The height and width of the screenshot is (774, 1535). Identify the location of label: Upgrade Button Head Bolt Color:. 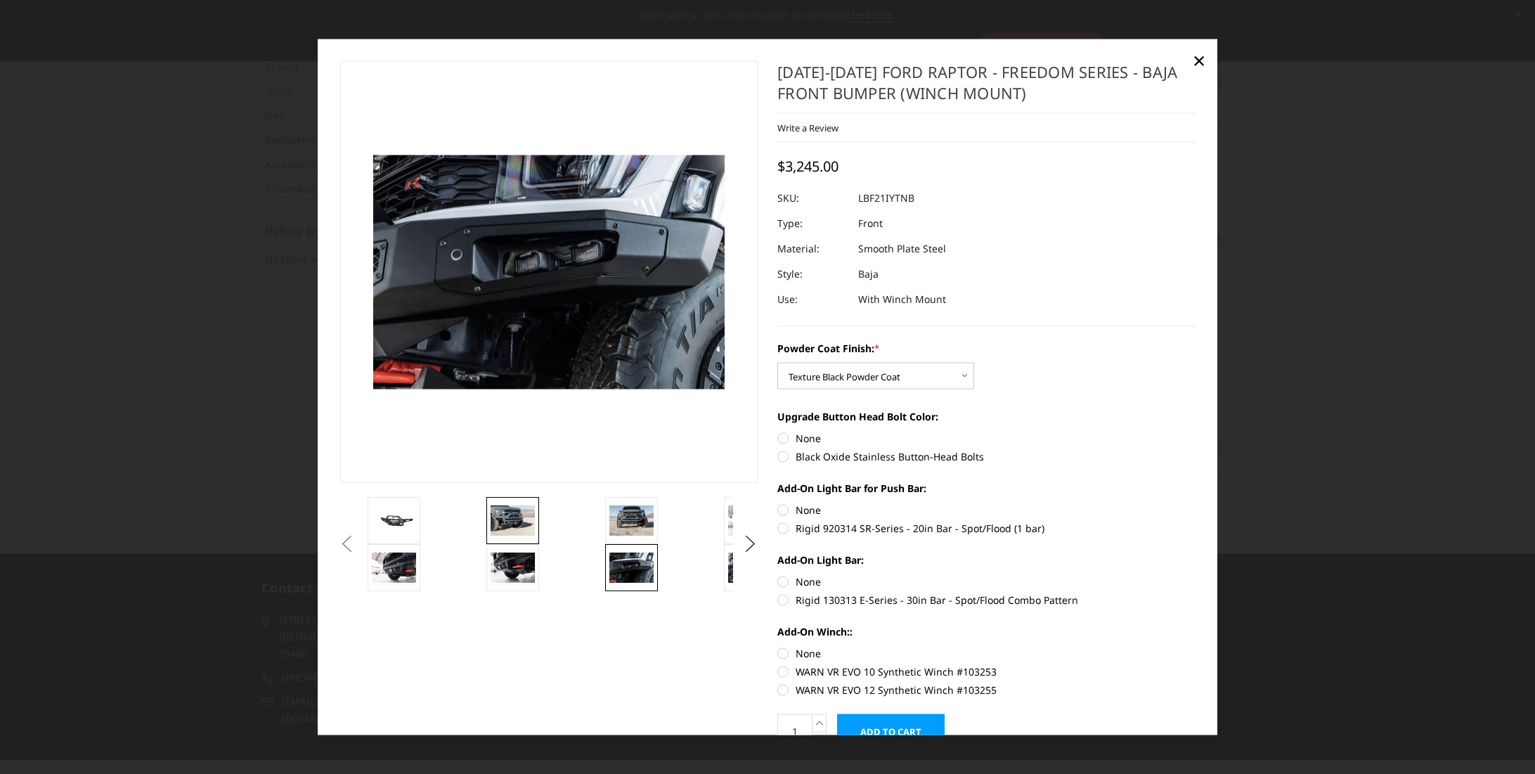
(986, 415).